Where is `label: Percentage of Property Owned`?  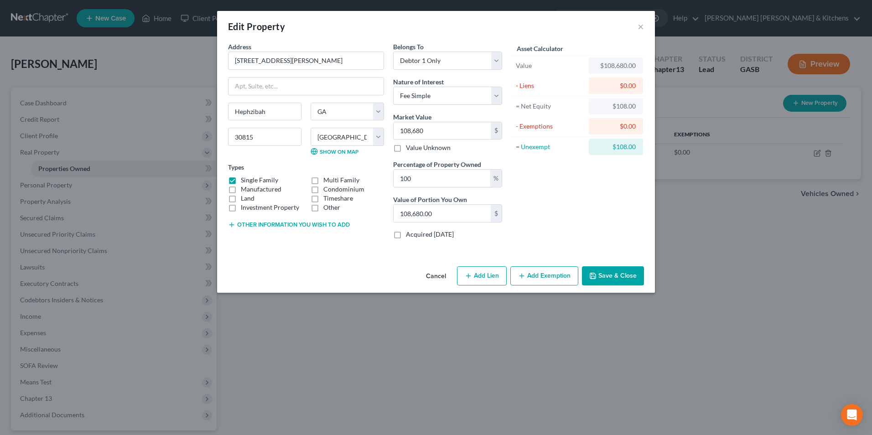 label: Percentage of Property Owned is located at coordinates (437, 164).